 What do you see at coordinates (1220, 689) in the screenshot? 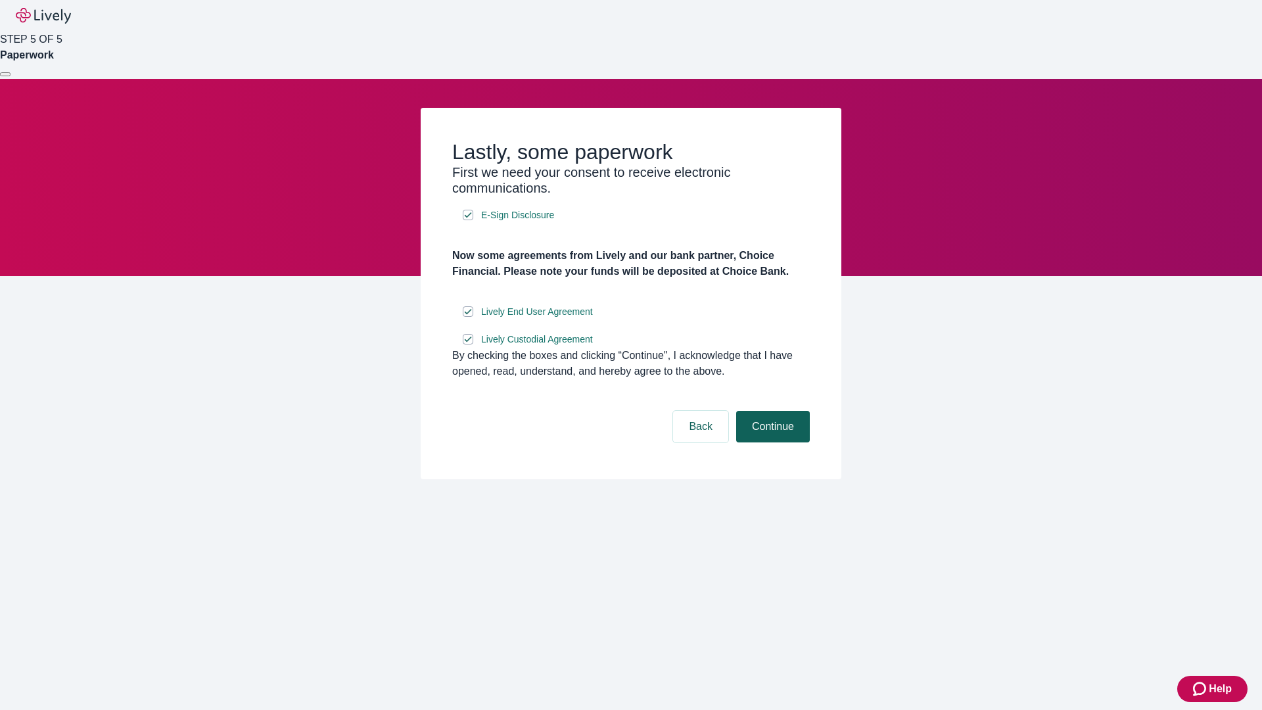
I see `span: Help` at bounding box center [1220, 689].